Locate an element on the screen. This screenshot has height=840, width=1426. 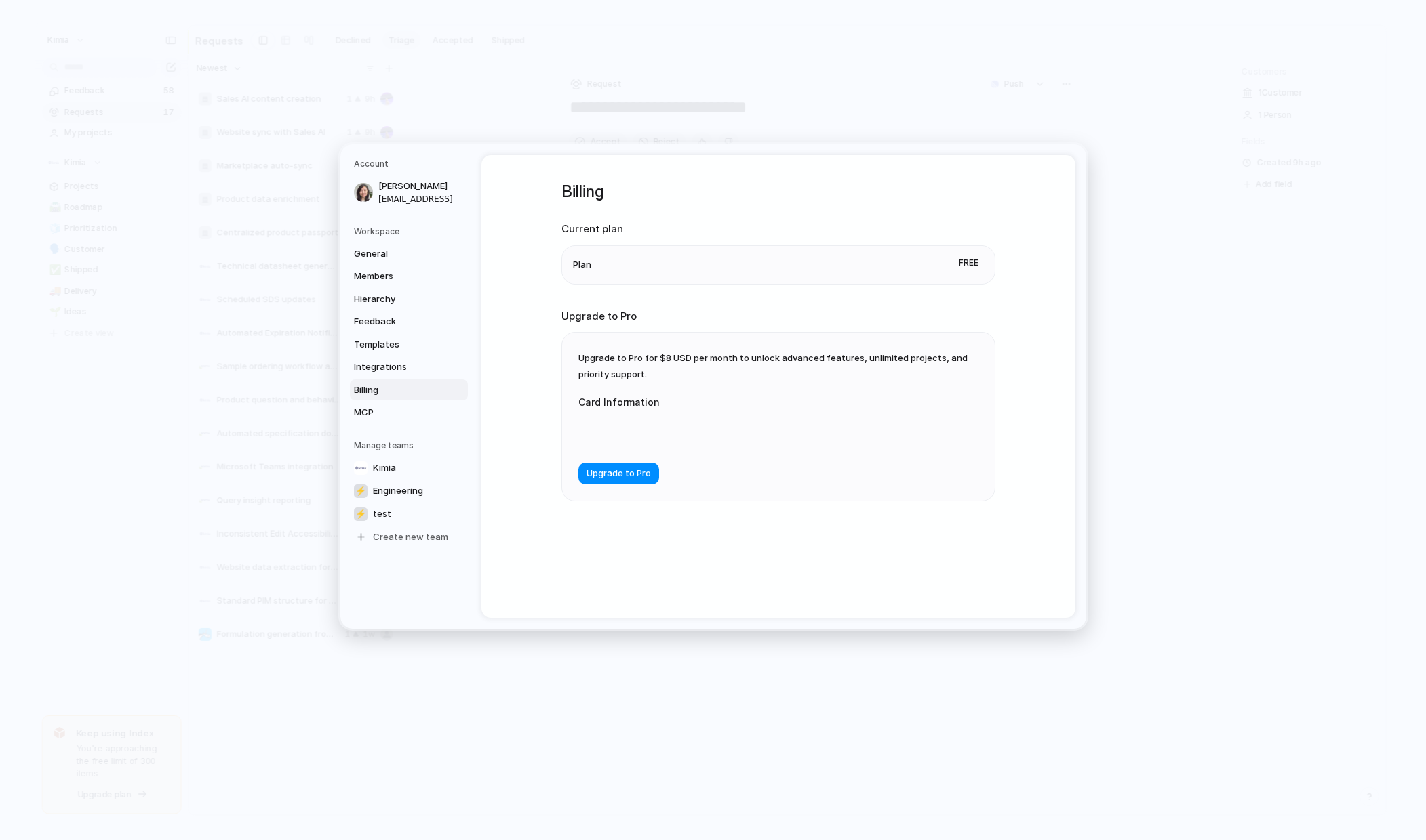
a: Integrations is located at coordinates (409, 367).